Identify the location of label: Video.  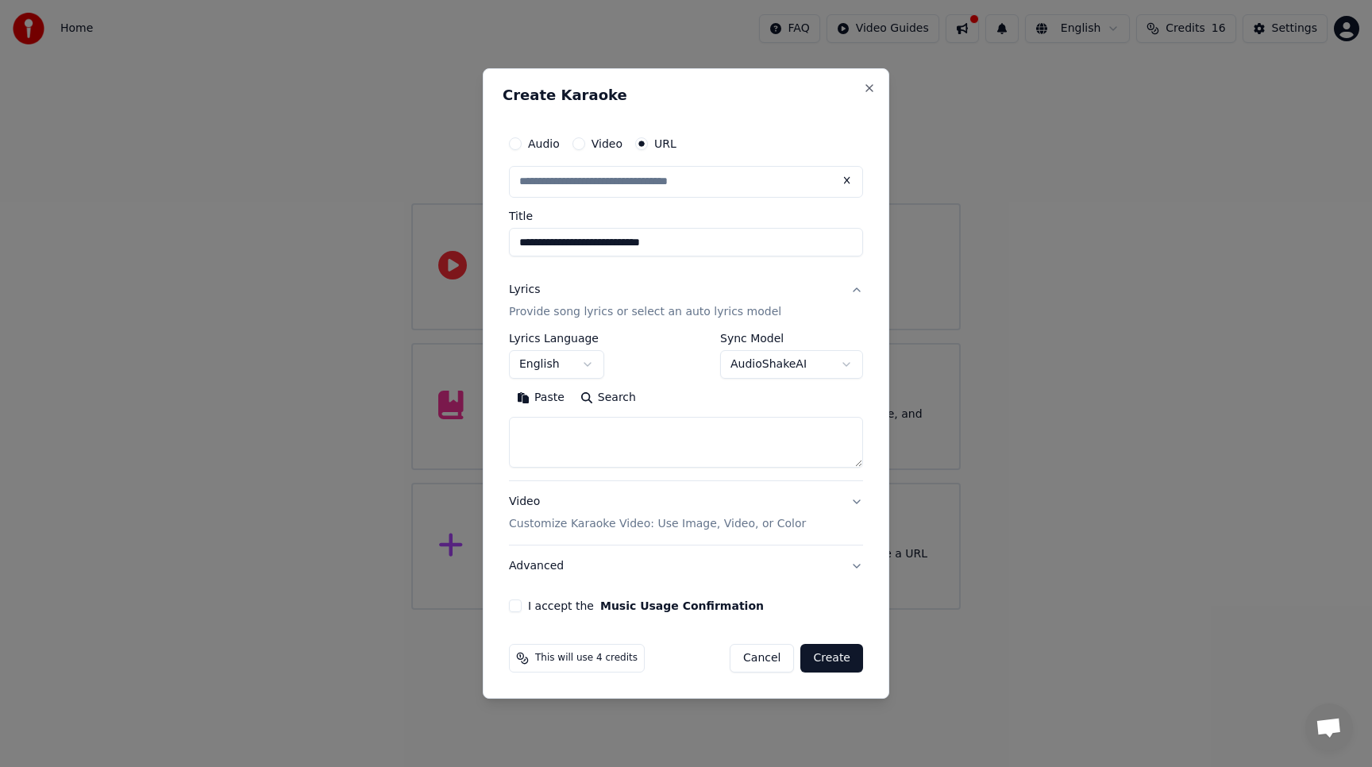
(607, 144).